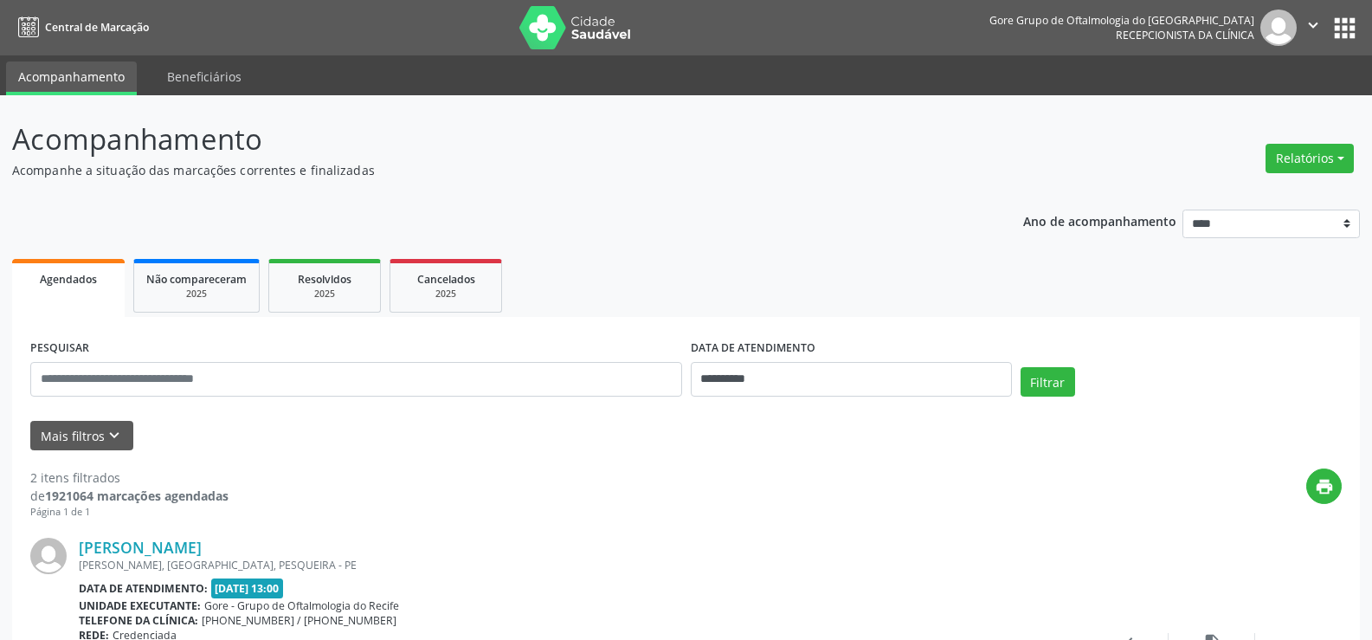 The height and width of the screenshot is (640, 1372). I want to click on strong: 1921064 marcações agendadas, so click(137, 495).